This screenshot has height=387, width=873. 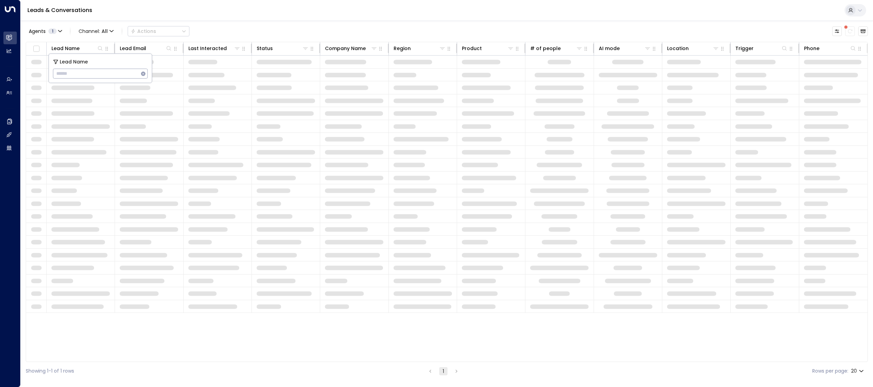 I want to click on span: Lead Name, so click(x=74, y=62).